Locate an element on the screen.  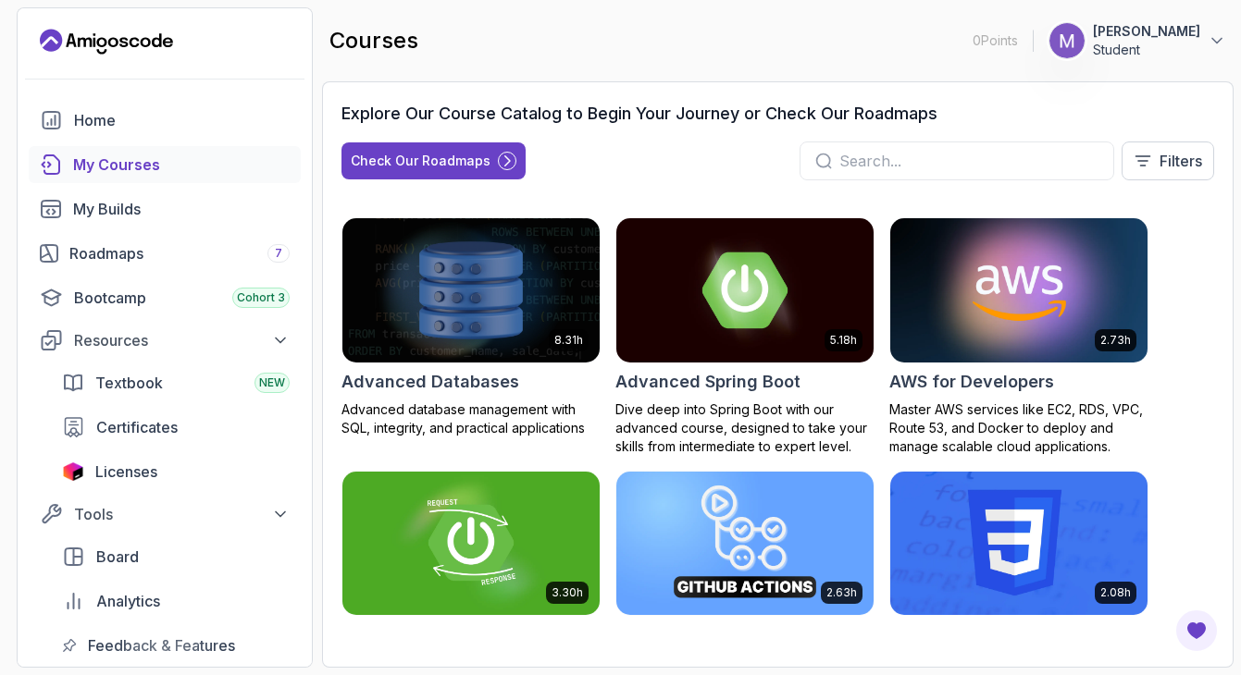
p: 2.08h is located at coordinates (1115, 593).